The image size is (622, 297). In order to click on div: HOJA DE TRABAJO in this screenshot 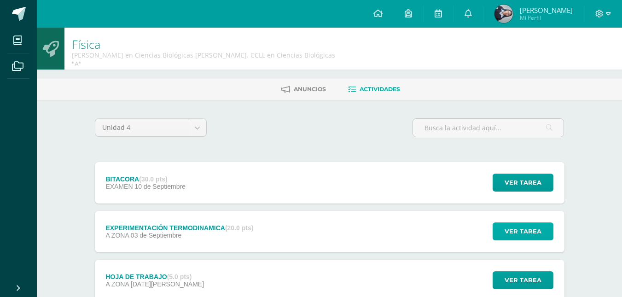, I will do `click(155, 277)`.